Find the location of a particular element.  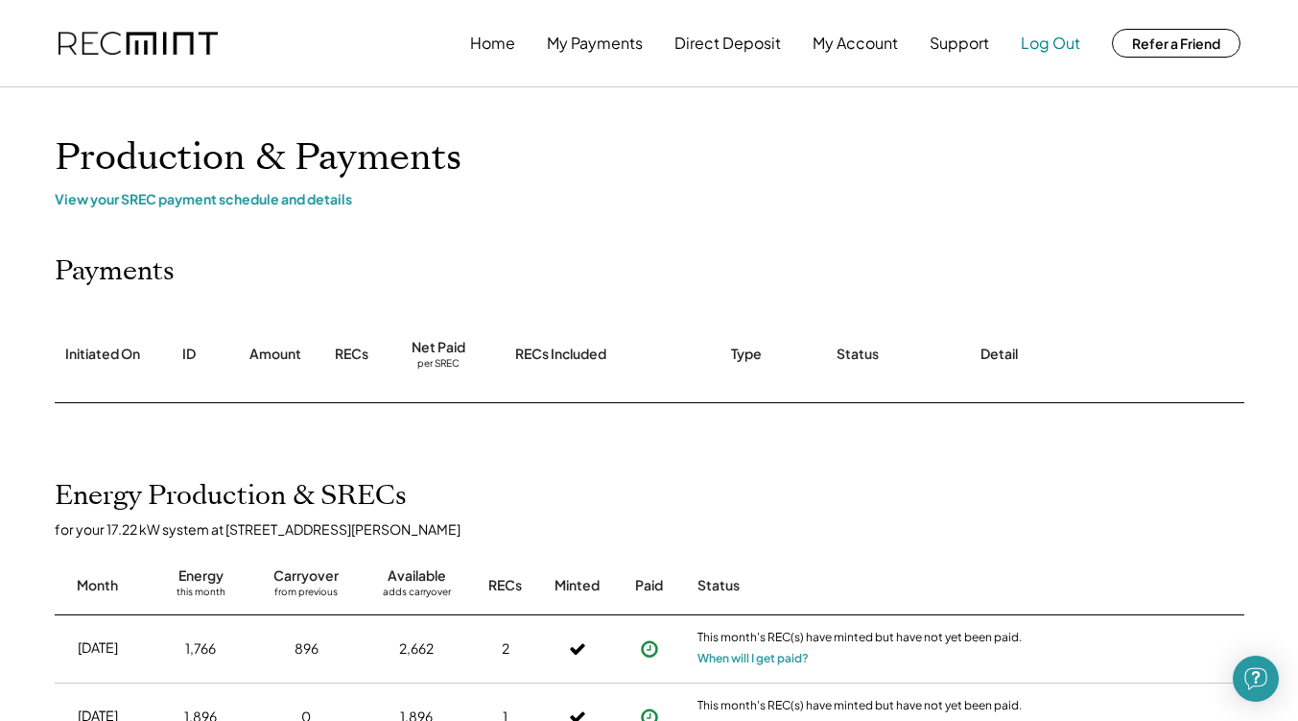

div: 2 is located at coordinates (506, 649).